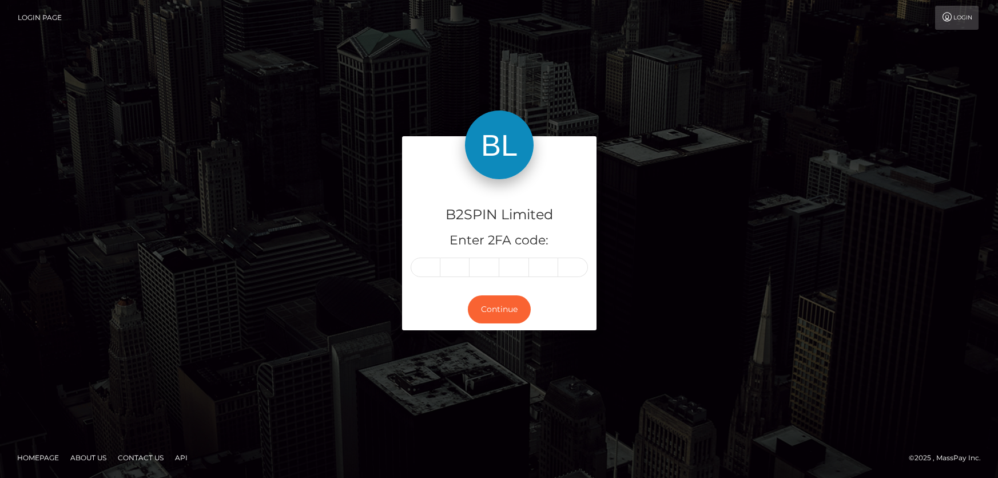  I want to click on img: B2SPIN Limited, so click(499, 145).